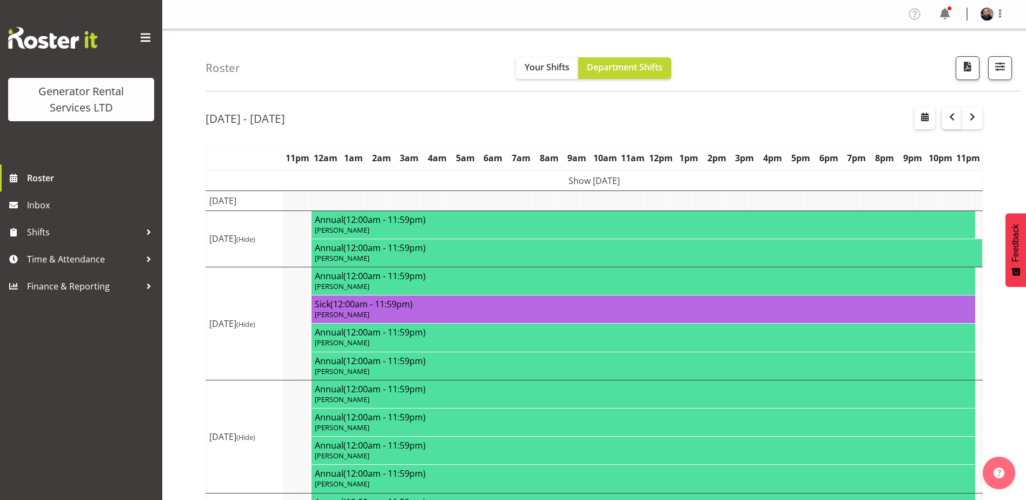 The image size is (1026, 500). What do you see at coordinates (633, 158) in the screenshot?
I see `th: 11am` at bounding box center [633, 158].